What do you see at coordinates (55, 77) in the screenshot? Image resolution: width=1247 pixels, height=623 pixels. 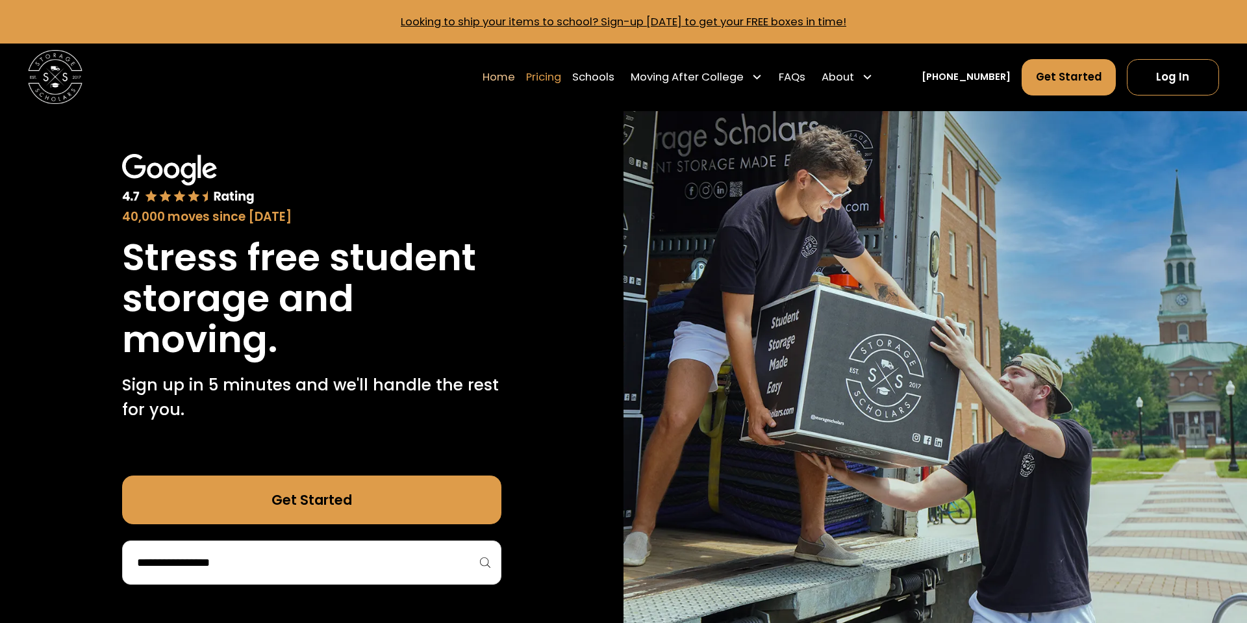 I see `img: Storage Scholars main logo` at bounding box center [55, 77].